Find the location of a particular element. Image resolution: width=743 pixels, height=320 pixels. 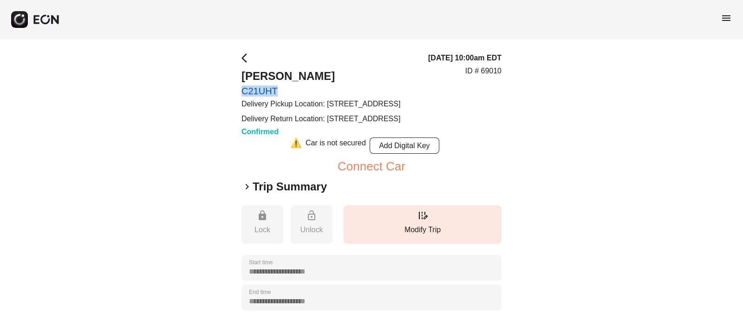

button: Connect Car is located at coordinates (371, 166).